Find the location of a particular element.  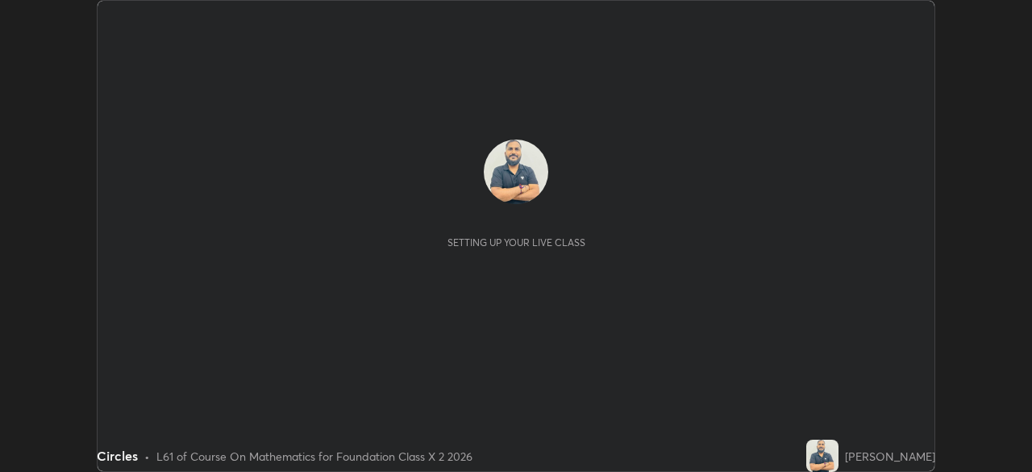

div: Setting up your live class is located at coordinates (516, 242).